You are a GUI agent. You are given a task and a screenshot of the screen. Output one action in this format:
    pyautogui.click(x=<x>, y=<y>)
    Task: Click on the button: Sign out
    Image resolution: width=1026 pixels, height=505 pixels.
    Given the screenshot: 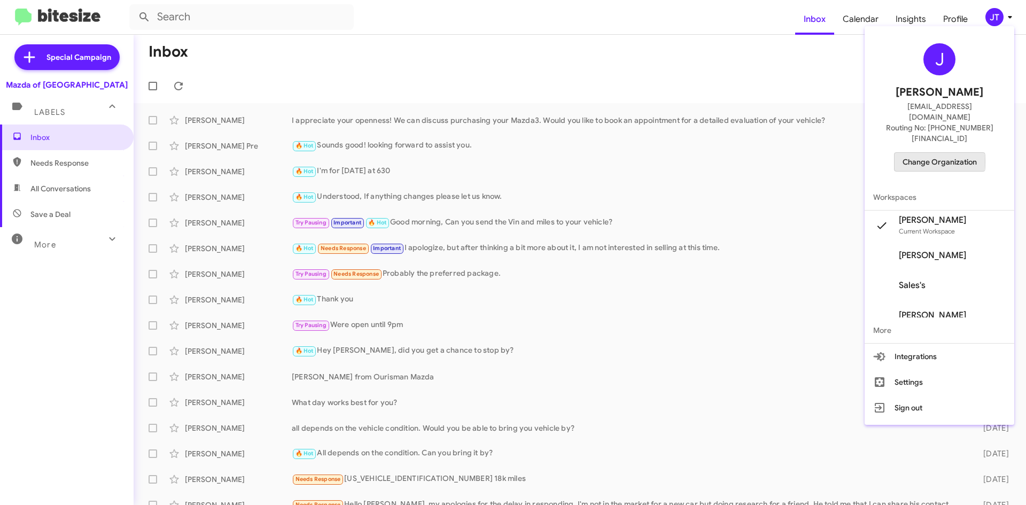 What is the action you would take?
    pyautogui.click(x=940, y=408)
    